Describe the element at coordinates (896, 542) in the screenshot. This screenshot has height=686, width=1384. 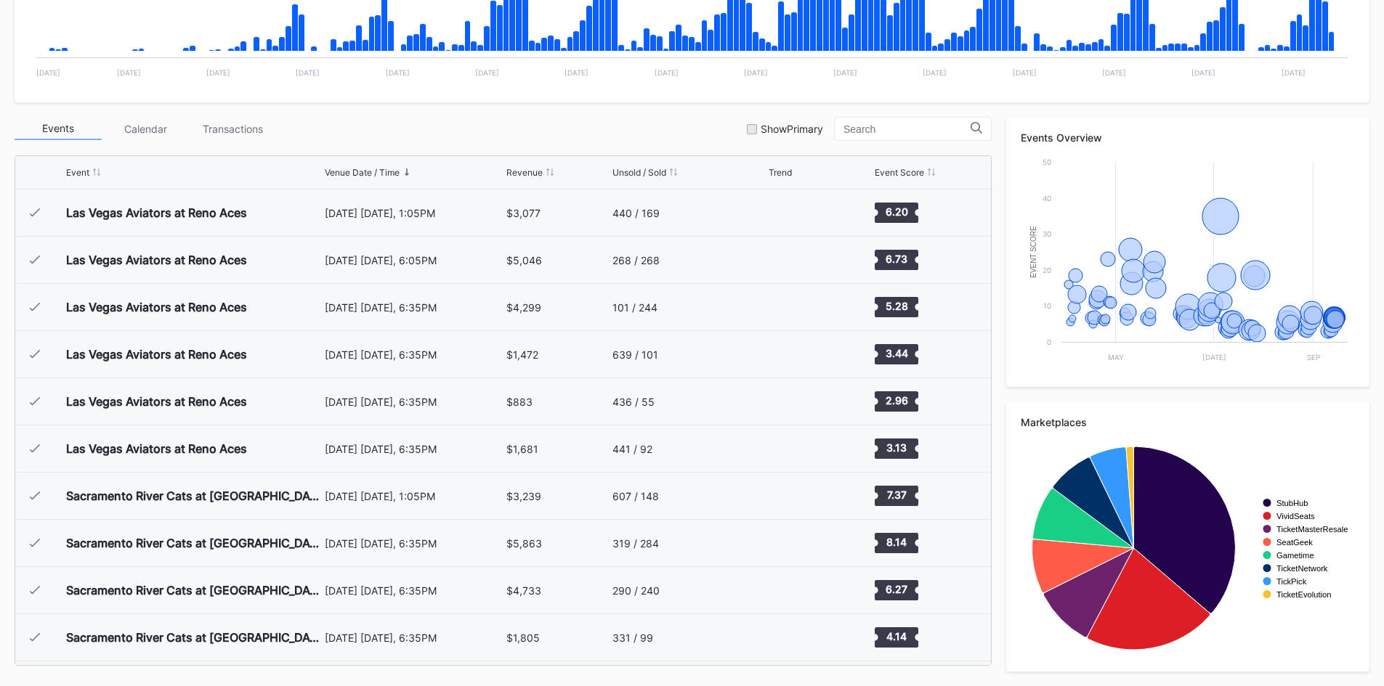
I see `text: 8.14` at that location.